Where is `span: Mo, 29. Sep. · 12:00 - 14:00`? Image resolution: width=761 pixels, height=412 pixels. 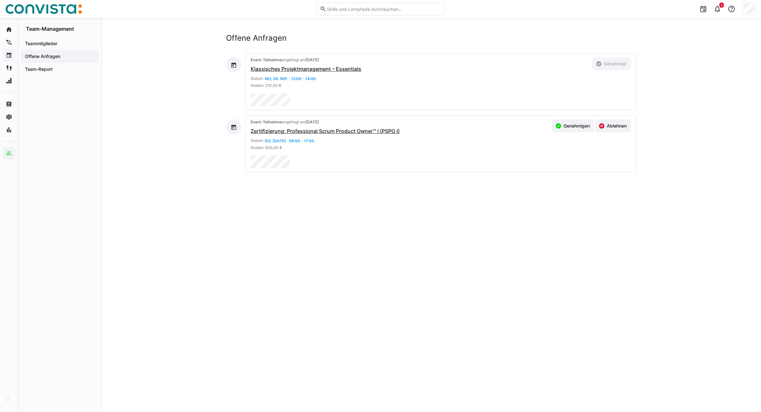 span: Mo, 29. Sep. · 12:00 - 14:00 is located at coordinates (290, 79).